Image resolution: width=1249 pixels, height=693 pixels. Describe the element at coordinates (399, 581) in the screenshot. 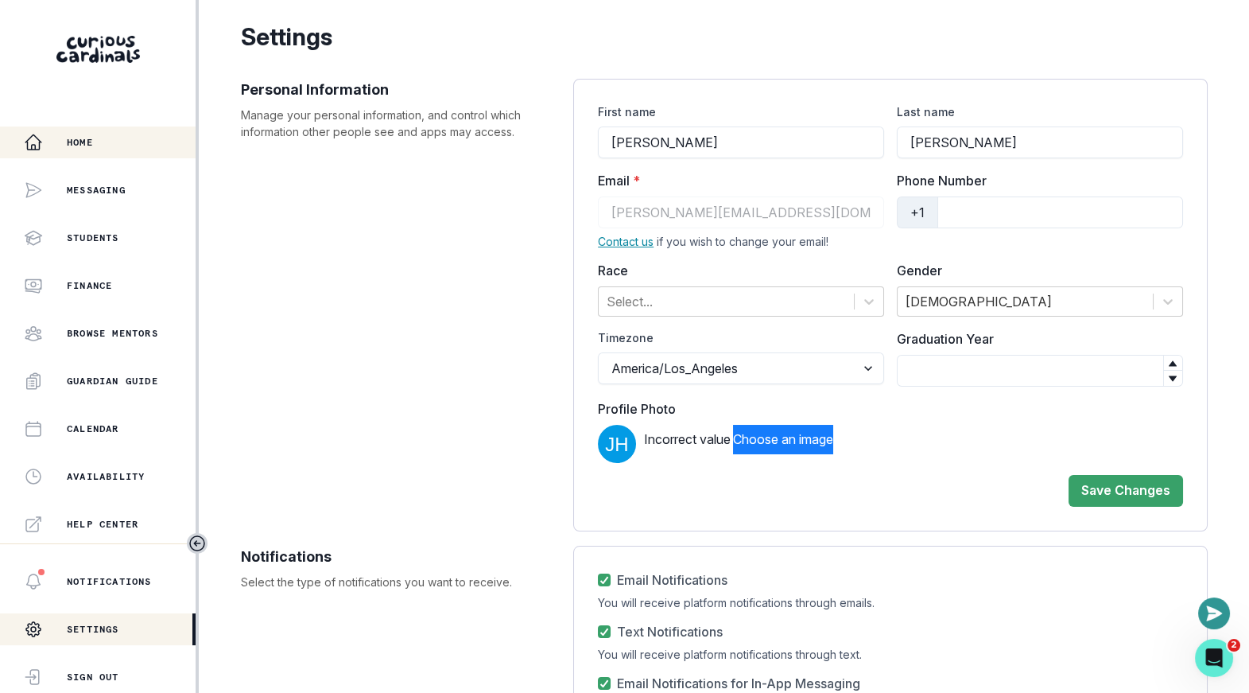

I see `p: Select the type of notifications you want to receive.` at that location.